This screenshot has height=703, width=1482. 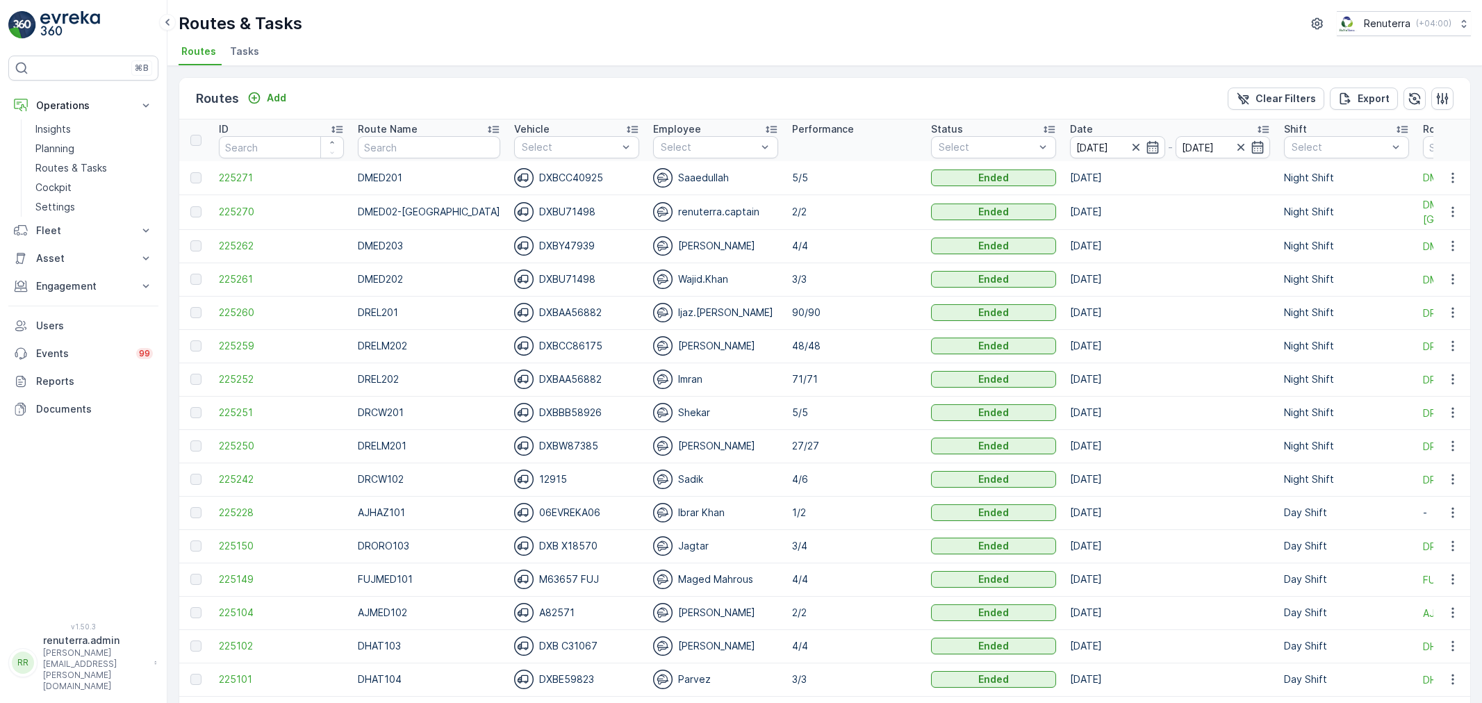 What do you see at coordinates (429, 446) in the screenshot?
I see `p: DRELM201` at bounding box center [429, 446].